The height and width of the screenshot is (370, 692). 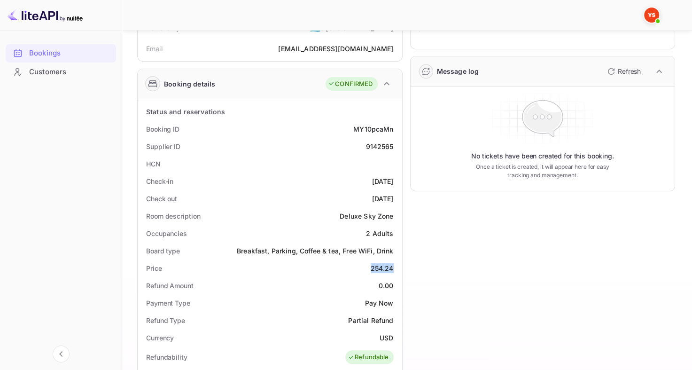 What do you see at coordinates (315, 251) in the screenshot?
I see `div: Breakfast, Parking, Coffee & tea, Free WiFi, Drink` at bounding box center [315, 251].